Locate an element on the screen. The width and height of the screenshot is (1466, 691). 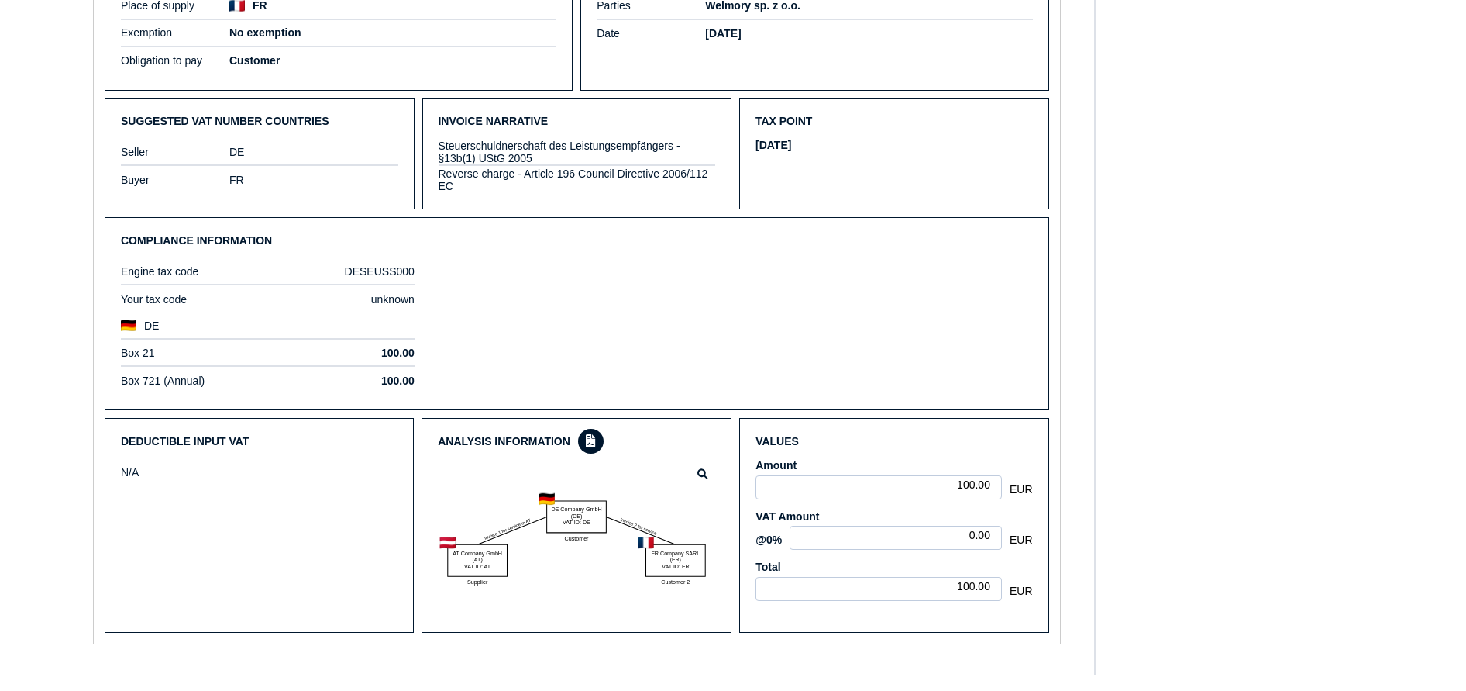
div: DESEUSS000 is located at coordinates (343, 271).